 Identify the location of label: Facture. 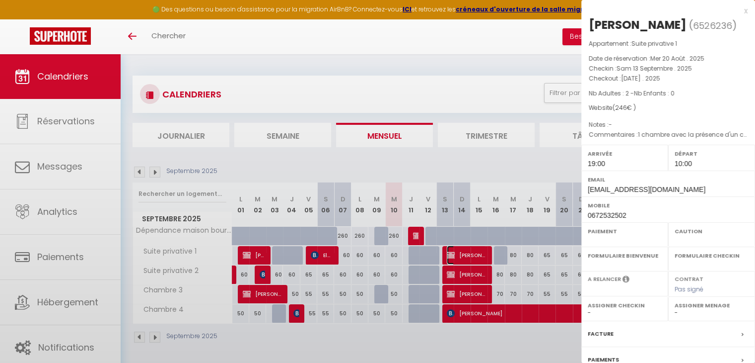
(601, 333).